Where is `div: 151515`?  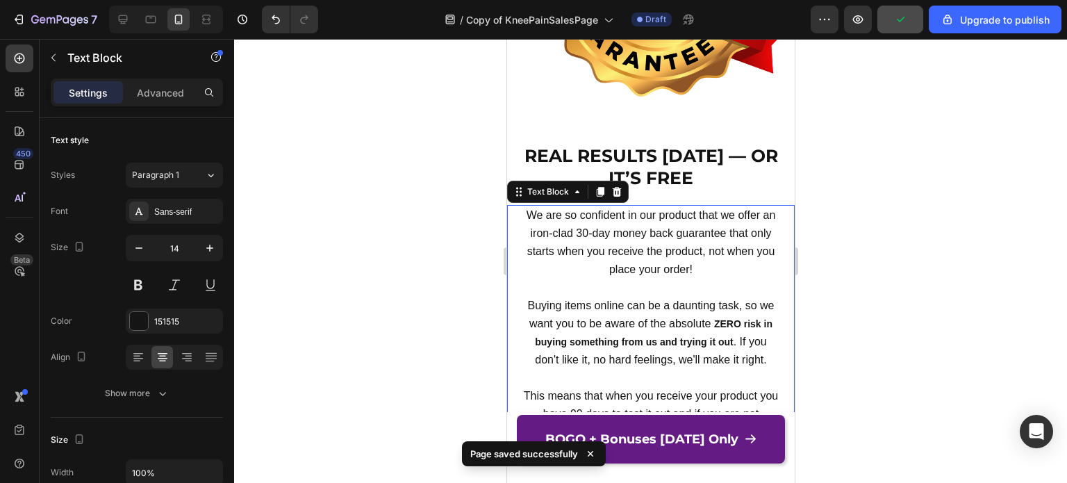
div: 151515 is located at coordinates (187, 322).